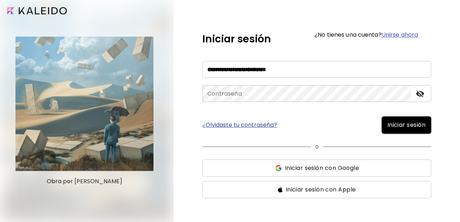  Describe the element at coordinates (400, 35) in the screenshot. I see `a: Unirse ahora` at that location.